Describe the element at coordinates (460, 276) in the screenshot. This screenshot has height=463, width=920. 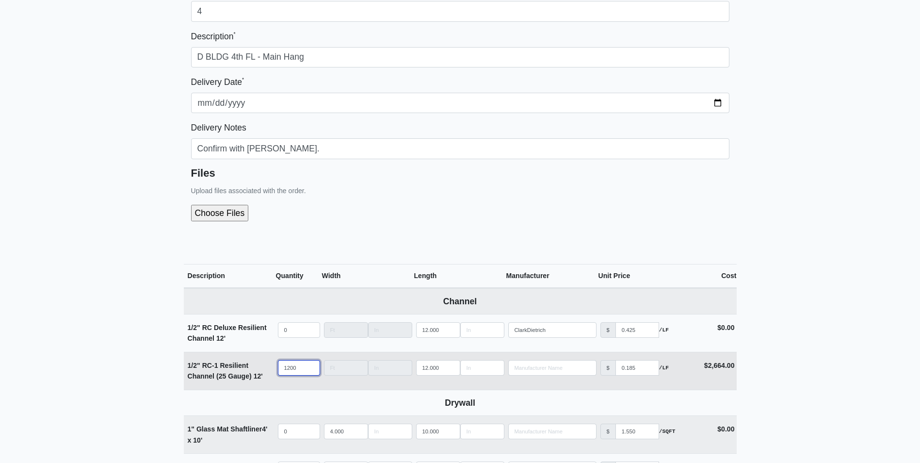
I see `th: Length` at that location.